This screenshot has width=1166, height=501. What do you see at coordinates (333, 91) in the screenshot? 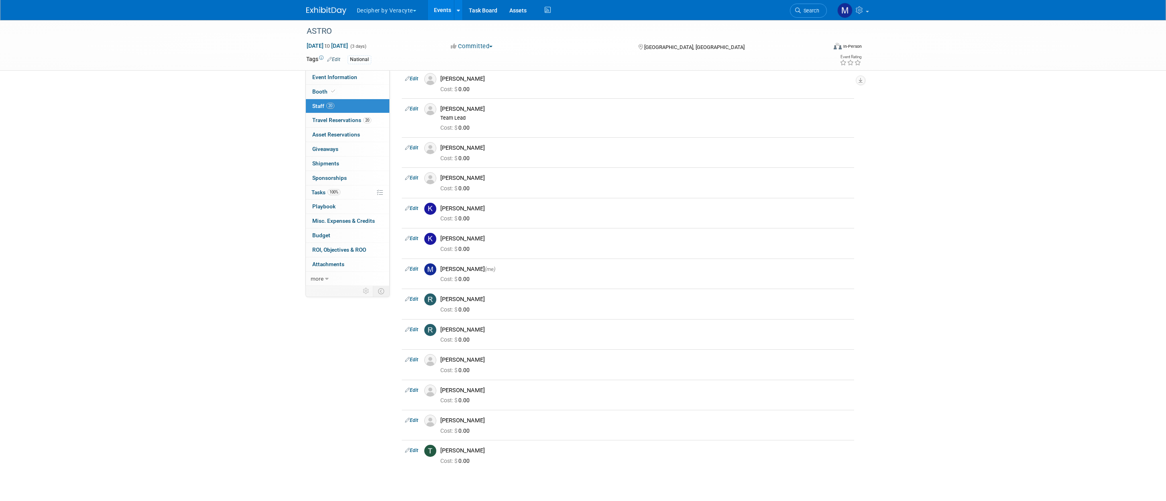
I see `i: Booth reservation complete` at bounding box center [333, 91].